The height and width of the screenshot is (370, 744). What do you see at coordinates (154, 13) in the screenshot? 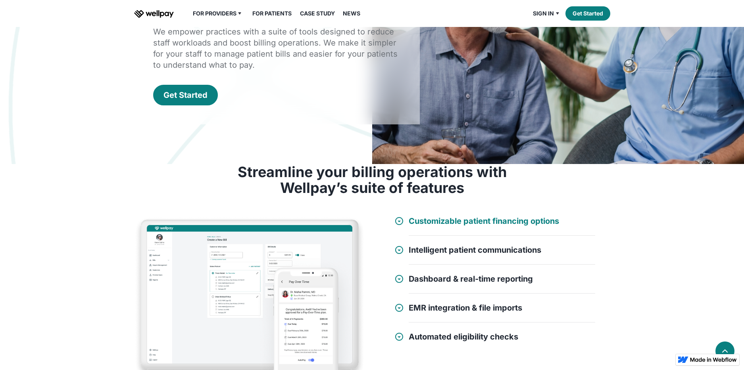
I see `a: home` at bounding box center [154, 13].